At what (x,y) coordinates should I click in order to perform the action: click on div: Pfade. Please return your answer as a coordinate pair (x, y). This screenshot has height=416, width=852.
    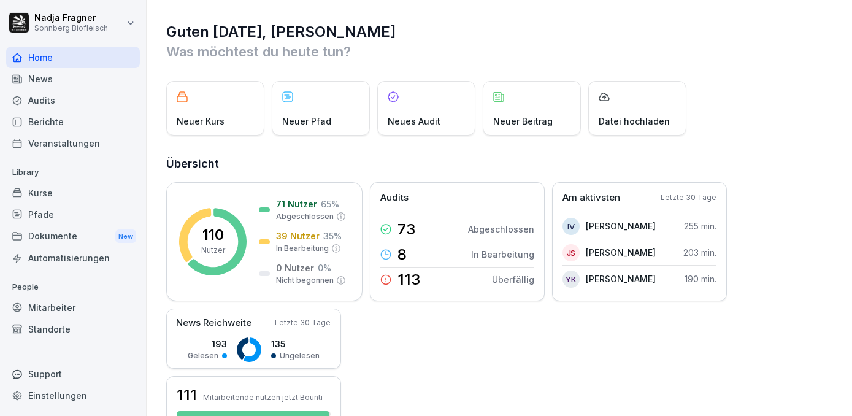
    Looking at the image, I should click on (73, 214).